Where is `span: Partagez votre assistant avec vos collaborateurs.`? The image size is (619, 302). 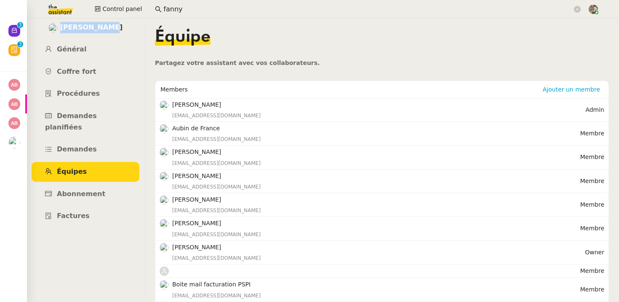 span: Partagez votre assistant avec vos collaborateurs. is located at coordinates (237, 63).